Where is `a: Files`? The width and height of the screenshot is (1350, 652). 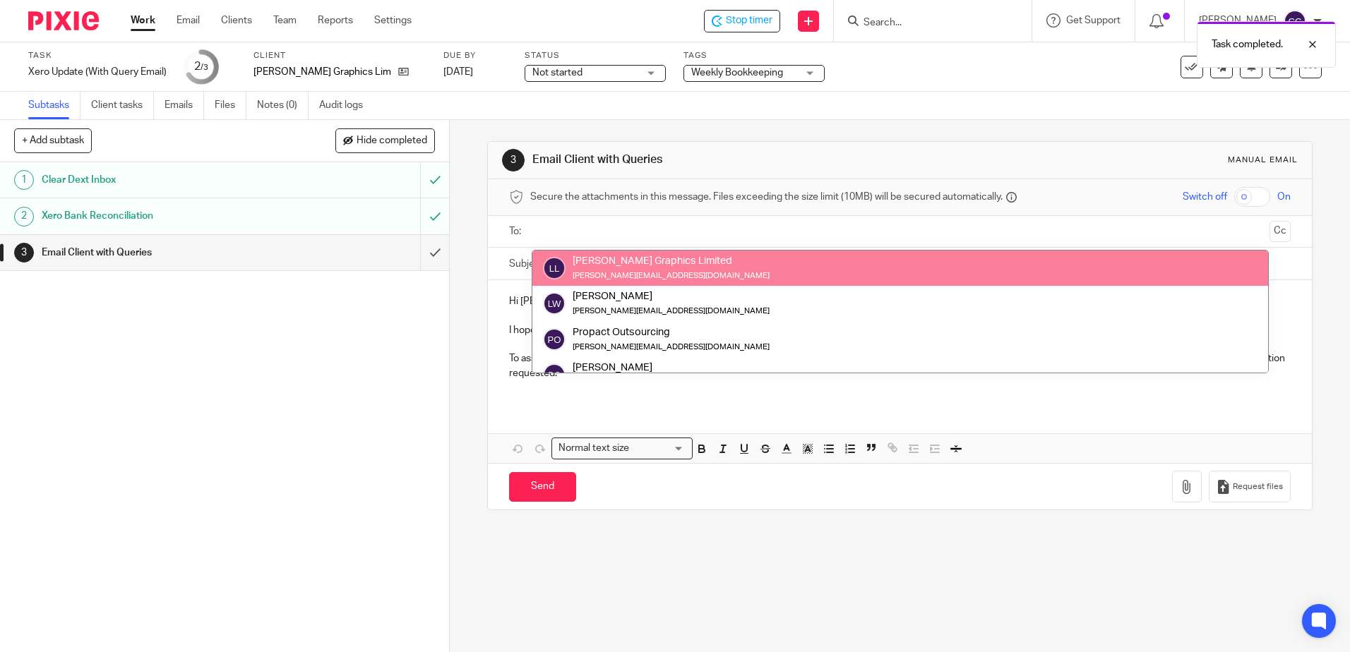
a: Files is located at coordinates (230, 105).